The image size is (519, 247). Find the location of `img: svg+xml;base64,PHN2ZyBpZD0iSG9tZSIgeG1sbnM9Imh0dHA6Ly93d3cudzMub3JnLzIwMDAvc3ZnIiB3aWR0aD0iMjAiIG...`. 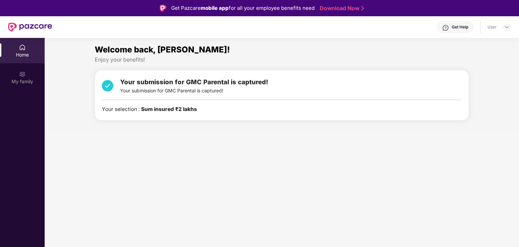

img: svg+xml;base64,PHN2ZyBpZD0iSG9tZSIgeG1sbnM9Imh0dHA6Ly93d3cudzMub3JnLzIwMDAvc3ZnIiB3aWR0aD0iMjAiIG... is located at coordinates (22, 47).